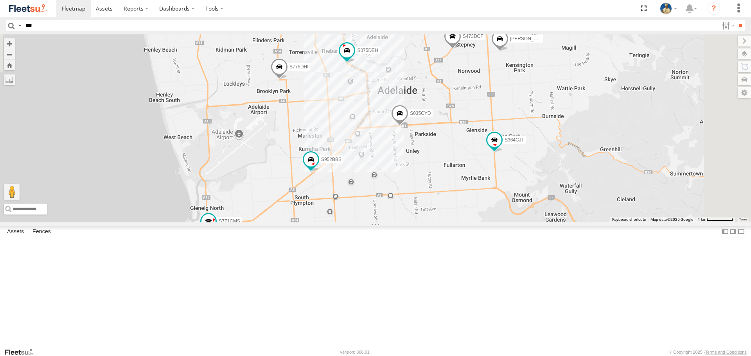 This screenshot has width=751, height=356. What do you see at coordinates (28, 8) in the screenshot?
I see `img: fleetsu-logo-horizontal.svg` at bounding box center [28, 8].